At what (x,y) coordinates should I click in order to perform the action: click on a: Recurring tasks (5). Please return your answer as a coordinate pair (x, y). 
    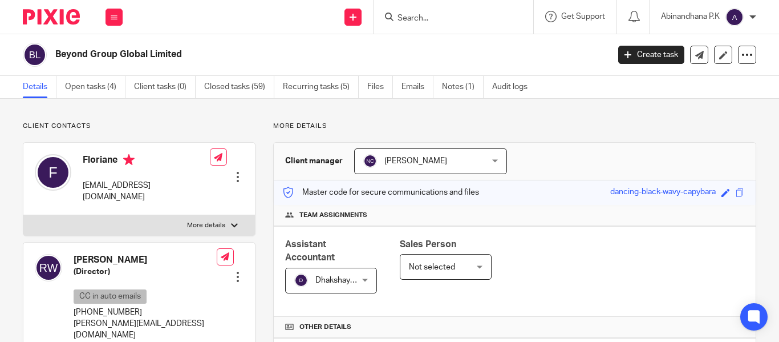
    Looking at the image, I should click on (320, 87).